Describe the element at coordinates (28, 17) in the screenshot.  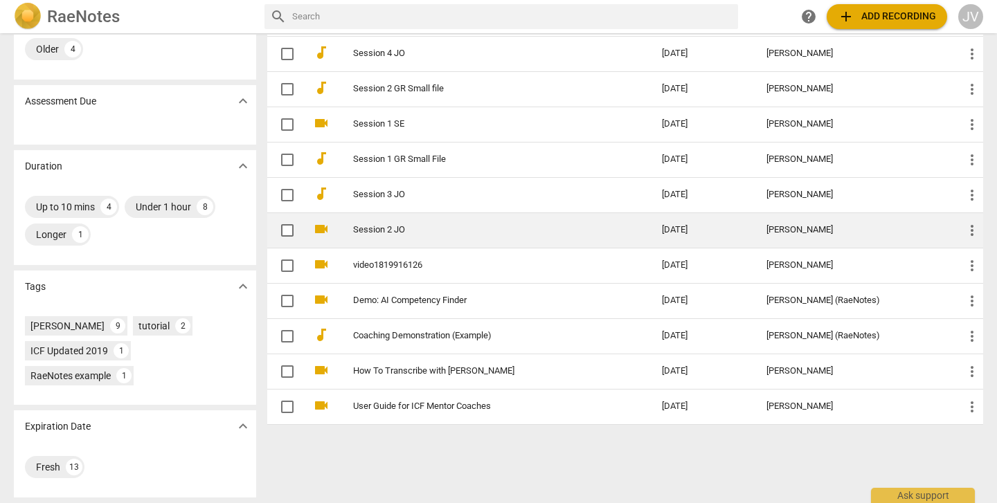
I see `img: Logo` at that location.